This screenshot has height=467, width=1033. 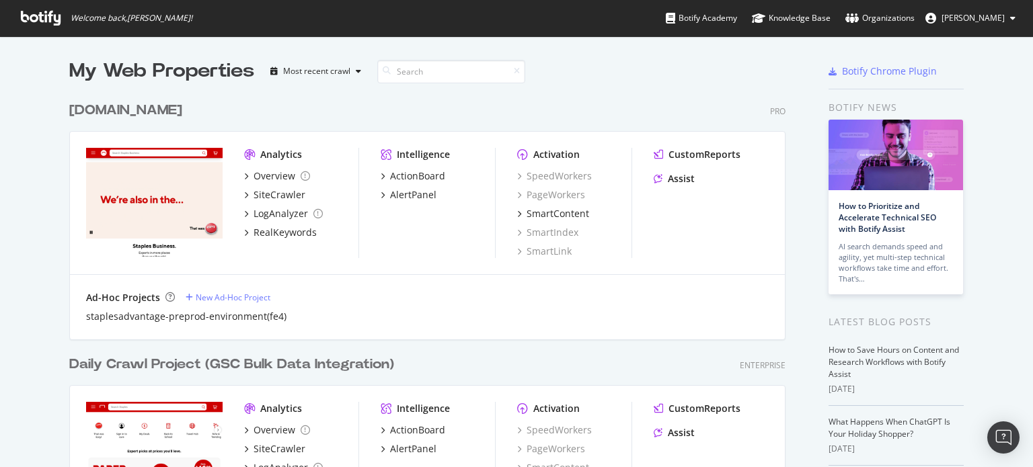 What do you see at coordinates (896, 108) in the screenshot?
I see `div: Botify news` at bounding box center [896, 108].